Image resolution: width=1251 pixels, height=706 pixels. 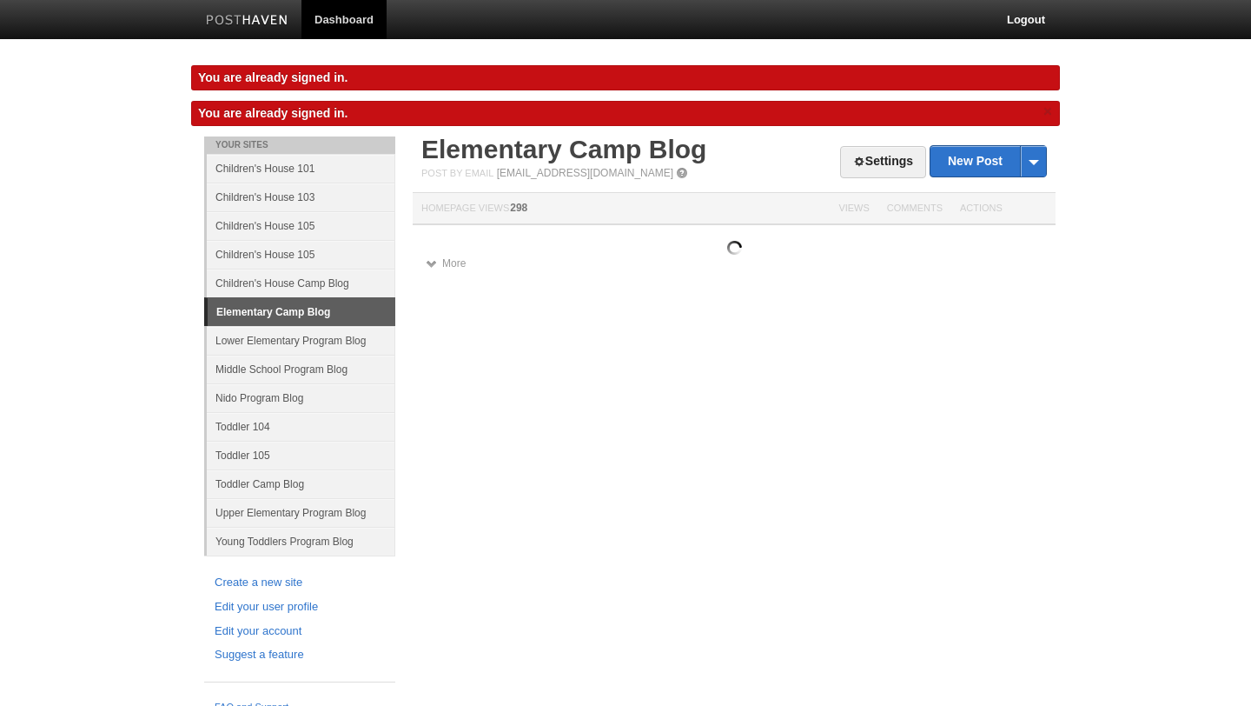 I want to click on span: 298, so click(x=519, y=208).